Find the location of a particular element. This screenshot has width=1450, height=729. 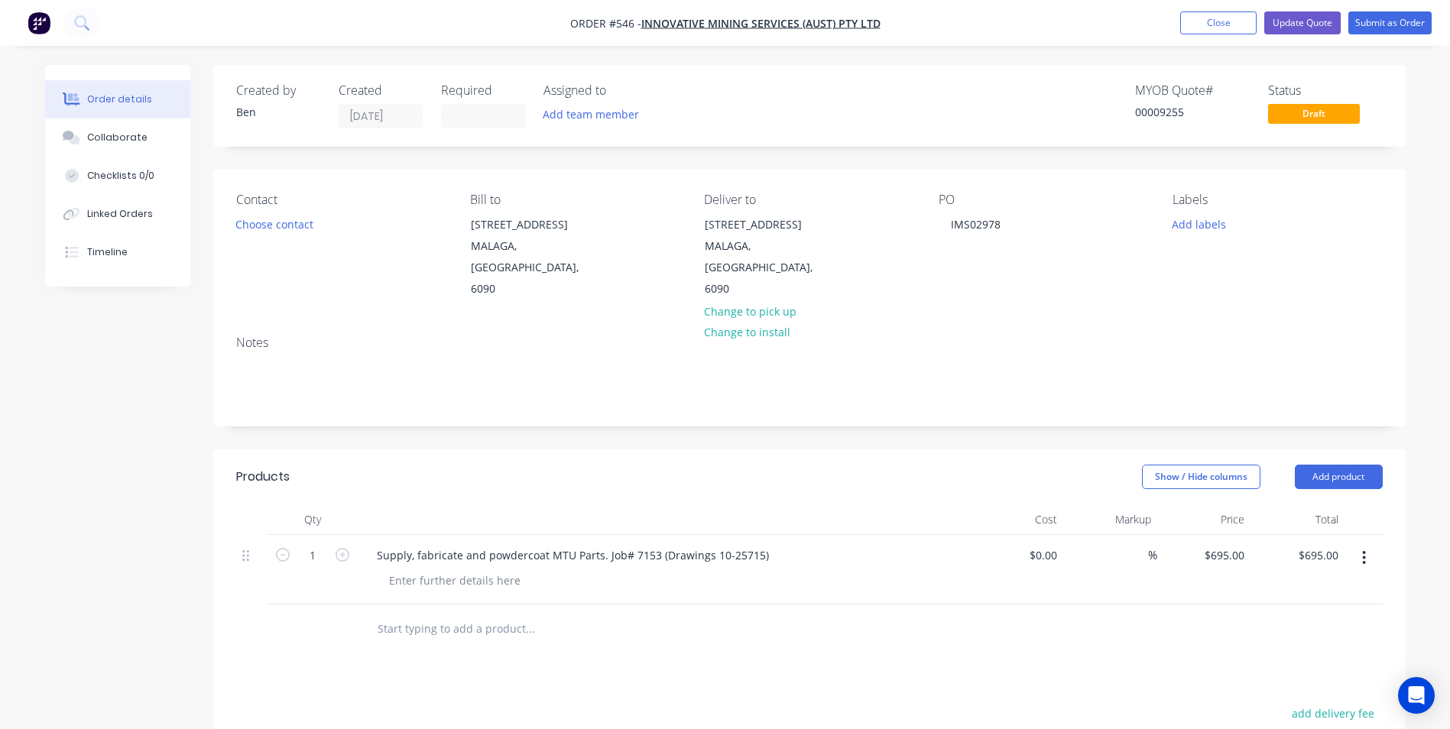

span: Draft is located at coordinates (1314, 113).